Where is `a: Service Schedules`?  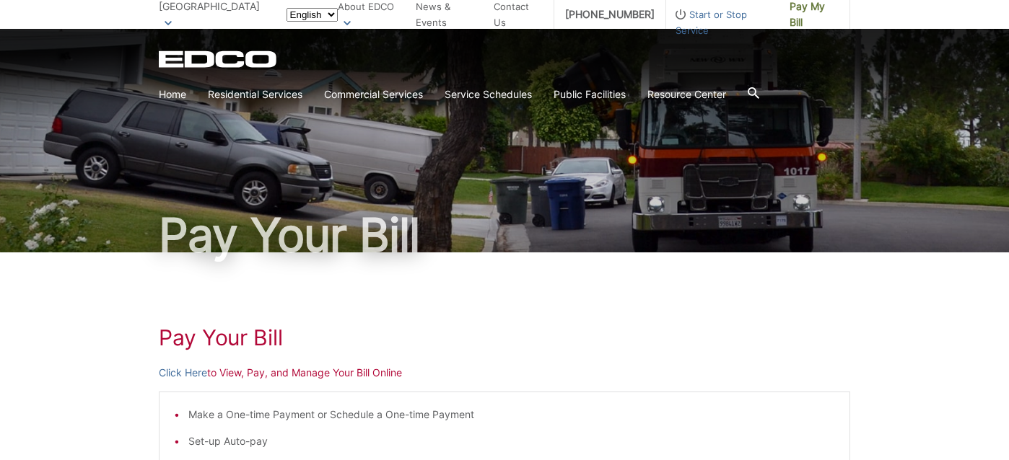 a: Service Schedules is located at coordinates (488, 95).